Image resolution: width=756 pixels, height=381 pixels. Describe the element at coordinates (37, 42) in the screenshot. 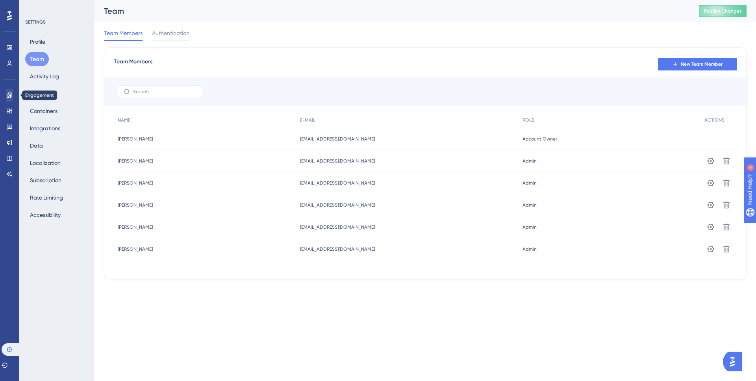

I see `button: Profile` at that location.